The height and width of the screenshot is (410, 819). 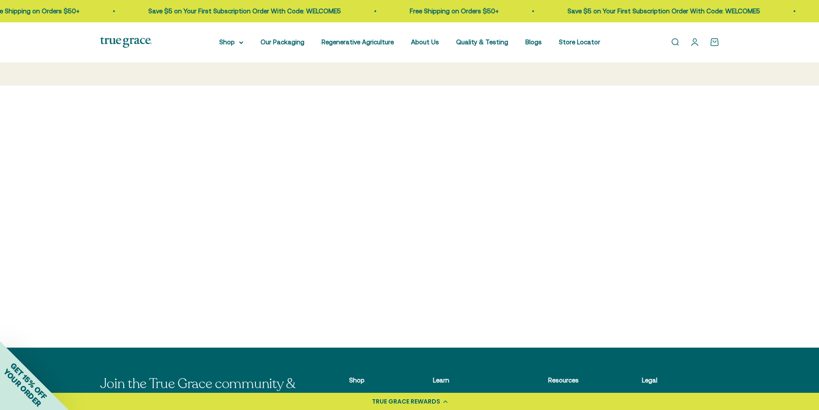 I want to click on p: Shop, so click(x=370, y=380).